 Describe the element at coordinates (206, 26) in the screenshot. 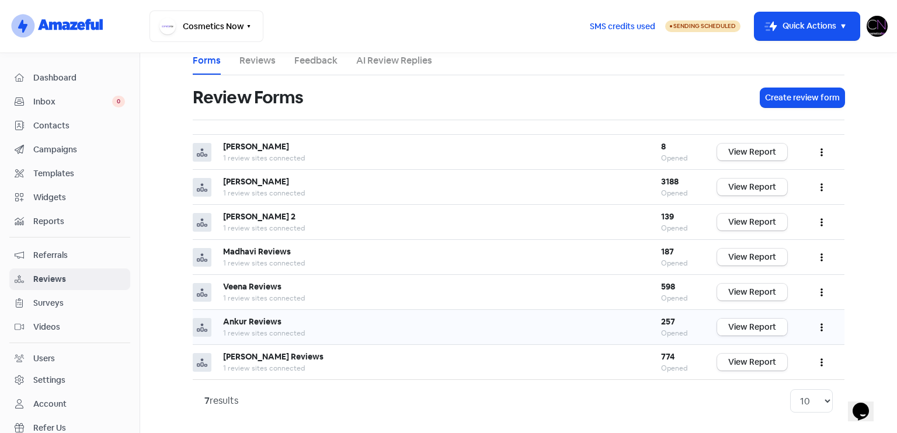

I see `button: Cosmetics Now` at that location.